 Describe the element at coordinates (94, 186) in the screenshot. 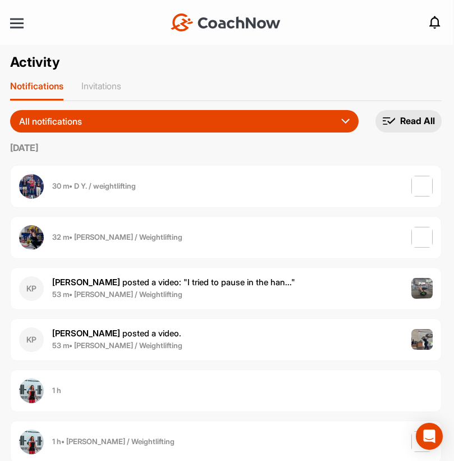

I see `b: 30 m • D Y. / weightlifting` at that location.